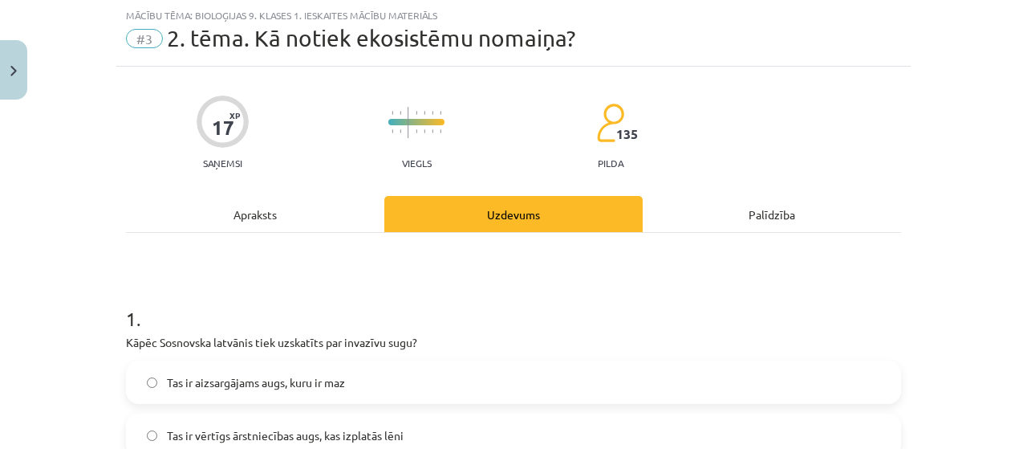  Describe the element at coordinates (409, 122) in the screenshot. I see `img: icon-long-line-d9ea69661e0d244f92f715978eff75569469978d946b2353a9bb055b3ed8787d.svg` at that location.